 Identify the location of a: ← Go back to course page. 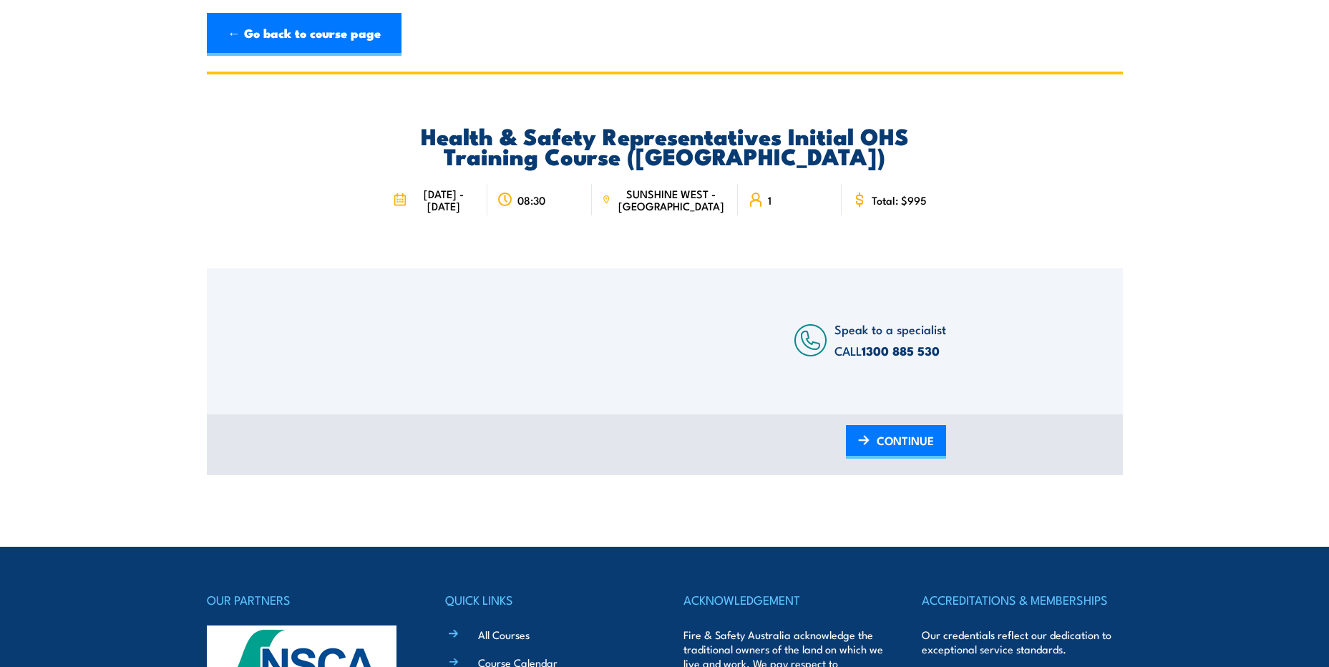
(304, 34).